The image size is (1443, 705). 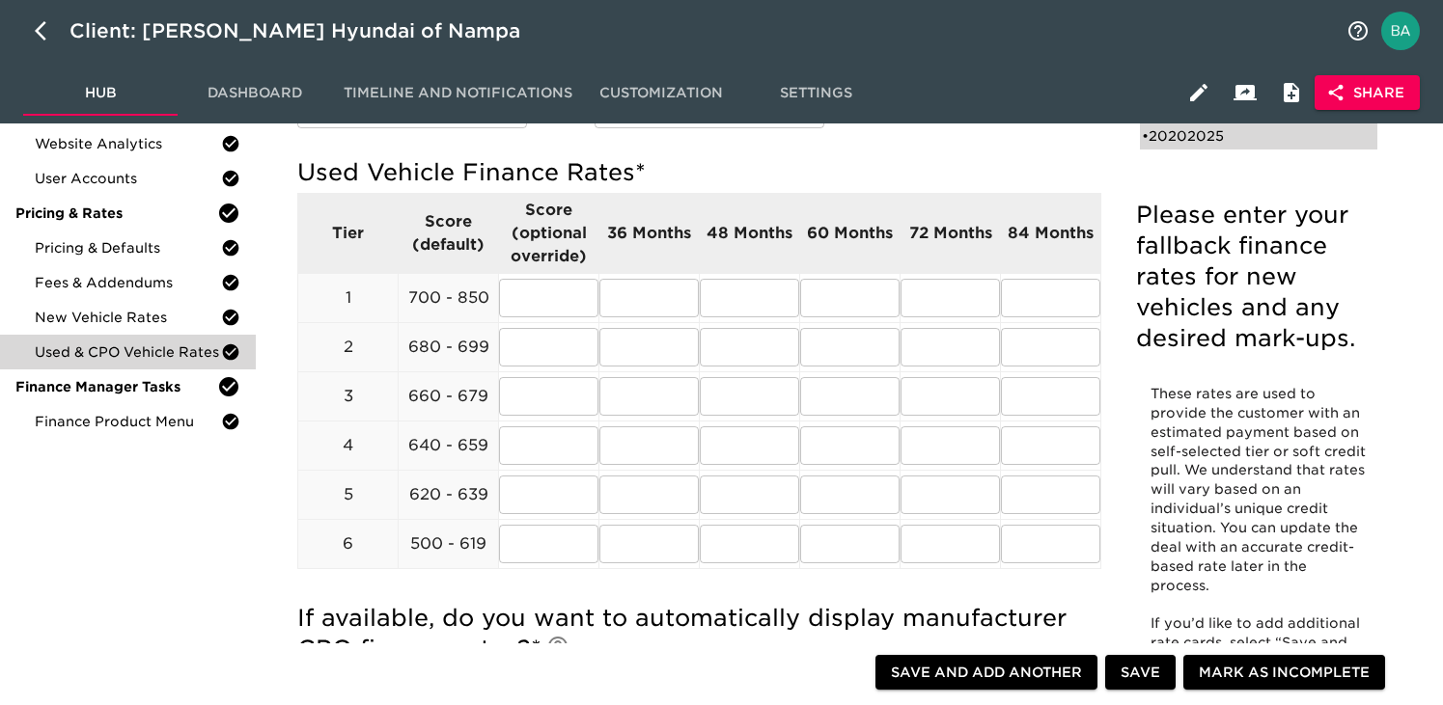 What do you see at coordinates (950, 234) in the screenshot?
I see `p: 72 Months` at bounding box center [950, 234].